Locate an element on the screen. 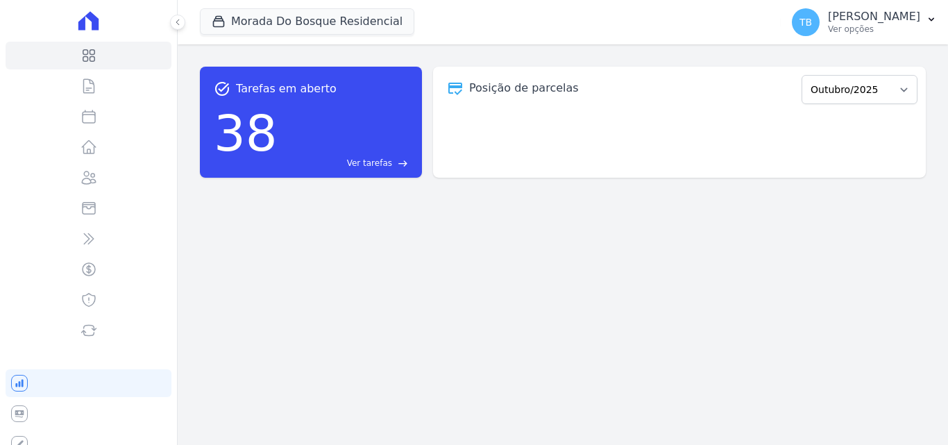  span: Tarefas em aberto is located at coordinates (286, 89).